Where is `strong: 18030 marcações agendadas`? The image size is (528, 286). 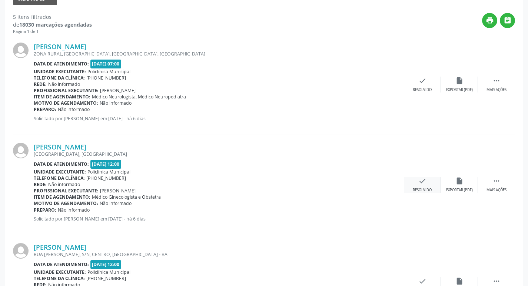 strong: 18030 marcações agendadas is located at coordinates (56, 24).